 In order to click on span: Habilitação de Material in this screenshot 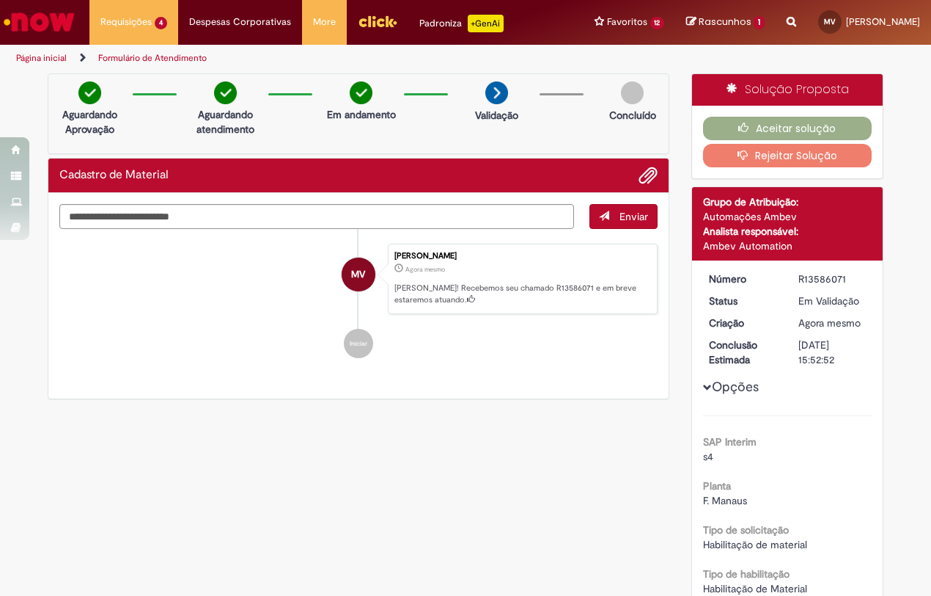, I will do `click(755, 588)`.